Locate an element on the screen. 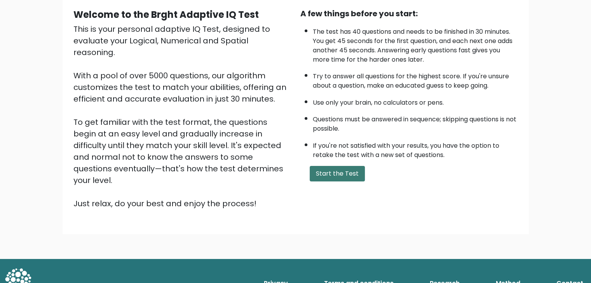 The height and width of the screenshot is (283, 591). li: Use only your brain, no calculators or pens. is located at coordinates (415, 101).